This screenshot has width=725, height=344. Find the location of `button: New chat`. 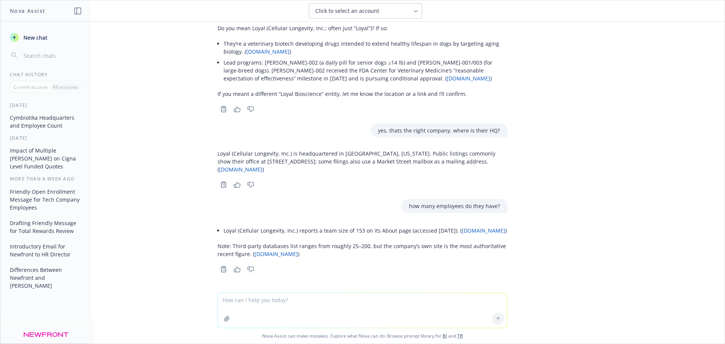

button: New chat is located at coordinates (46, 37).